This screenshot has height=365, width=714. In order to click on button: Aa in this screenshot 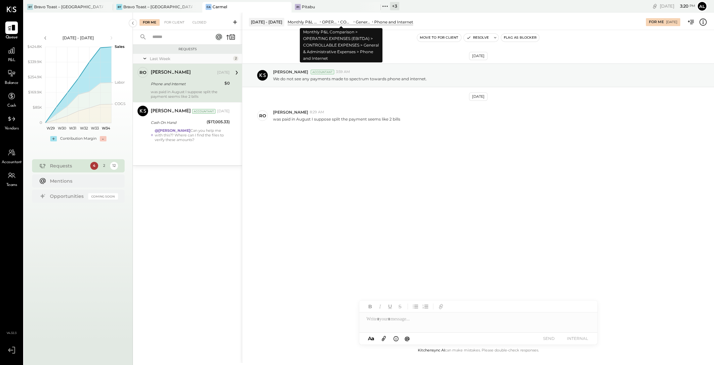, I will do `click(371, 339)`.